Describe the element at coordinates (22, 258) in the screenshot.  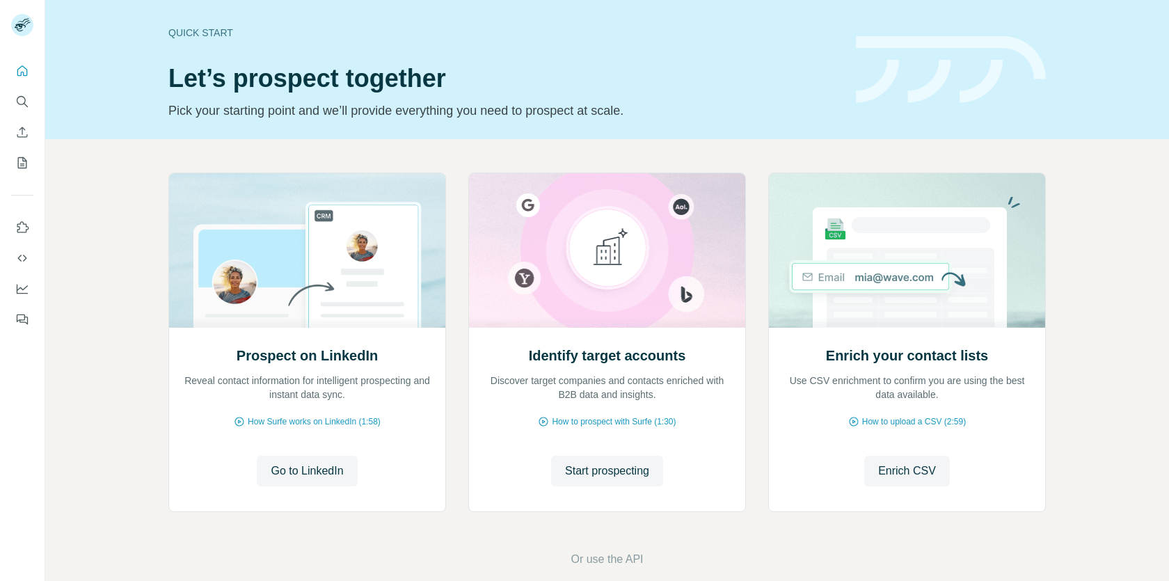
I see `button: Use Surfe API` at that location.